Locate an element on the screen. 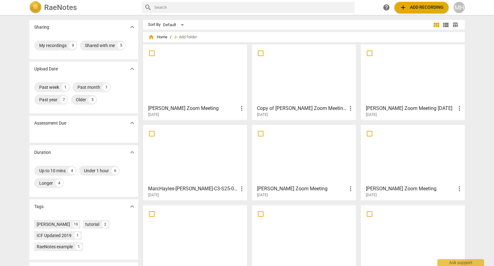  p: Sharing is located at coordinates (42, 27).